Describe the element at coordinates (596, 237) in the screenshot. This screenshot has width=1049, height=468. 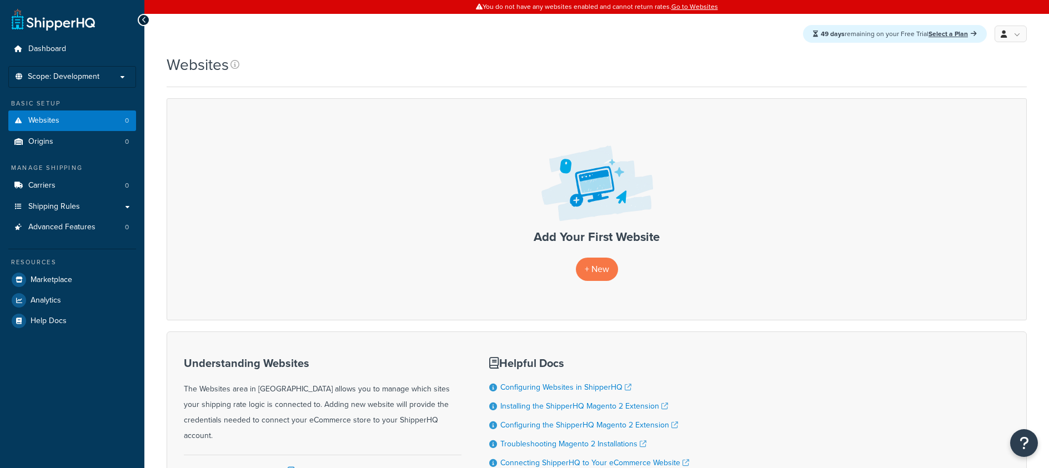
I see `h3: Add Your First Website` at that location.